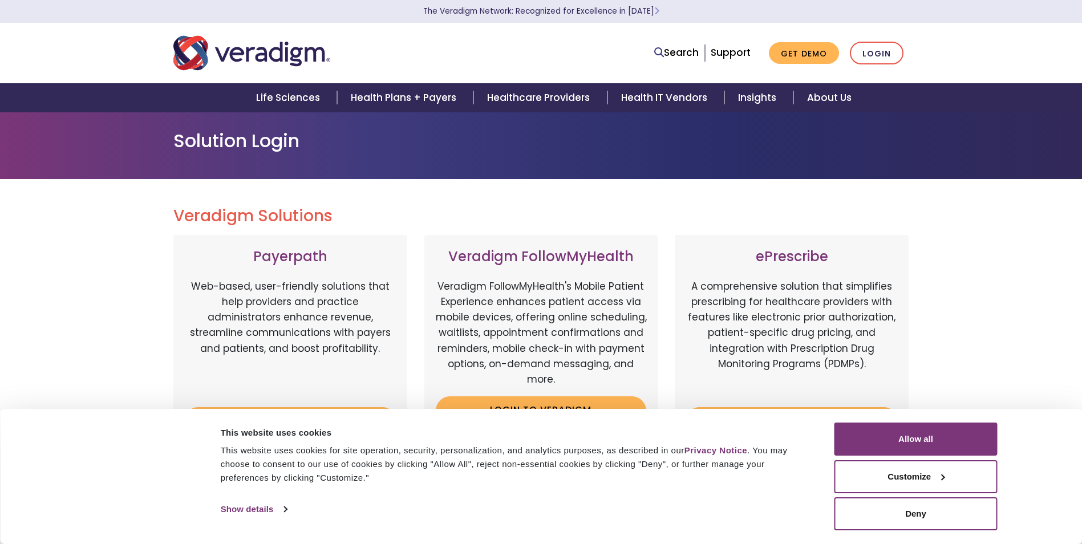  I want to click on img: Veradigm logo, so click(252, 53).